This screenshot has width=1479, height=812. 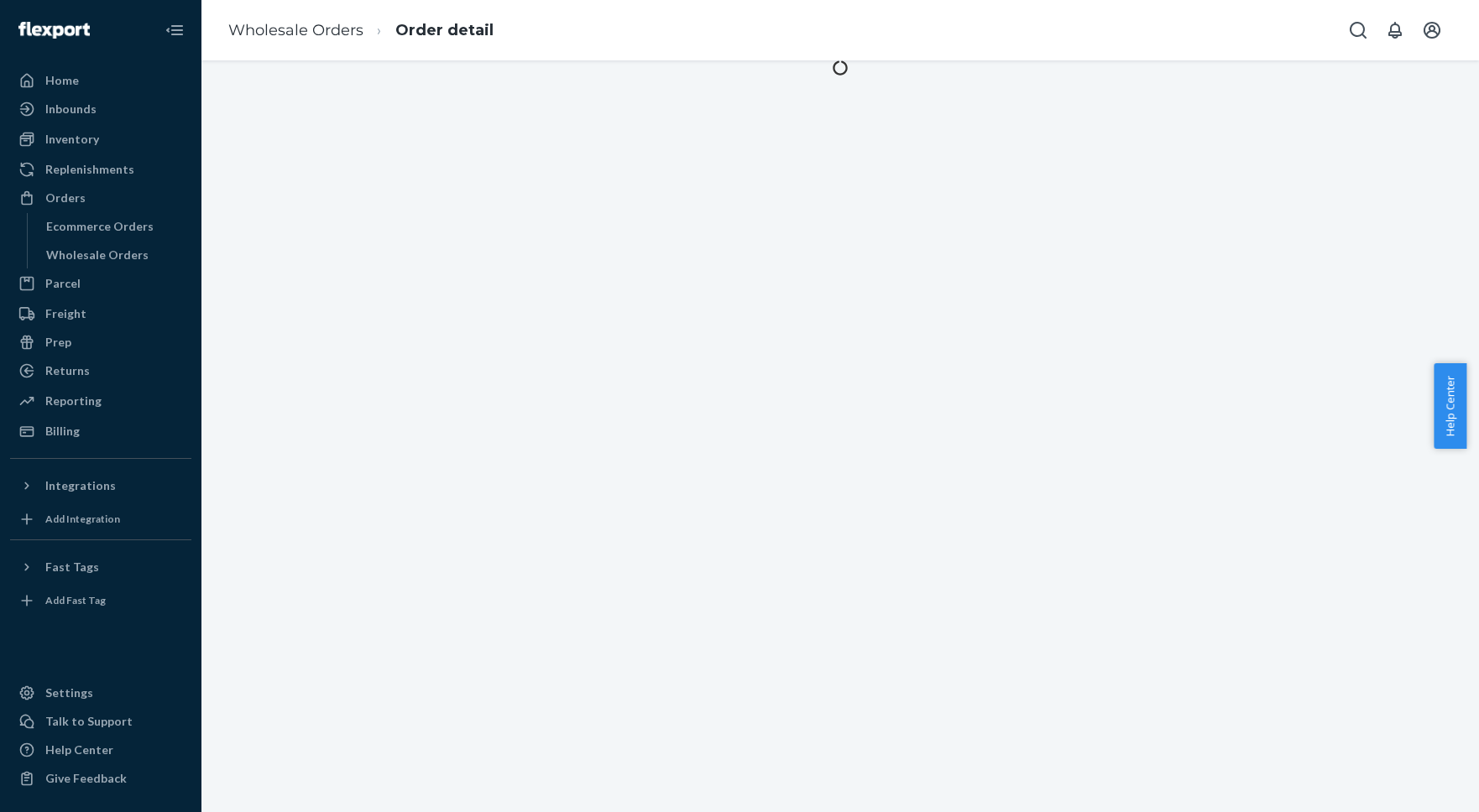 What do you see at coordinates (101, 567) in the screenshot?
I see `button: Fast Tags` at bounding box center [101, 567].